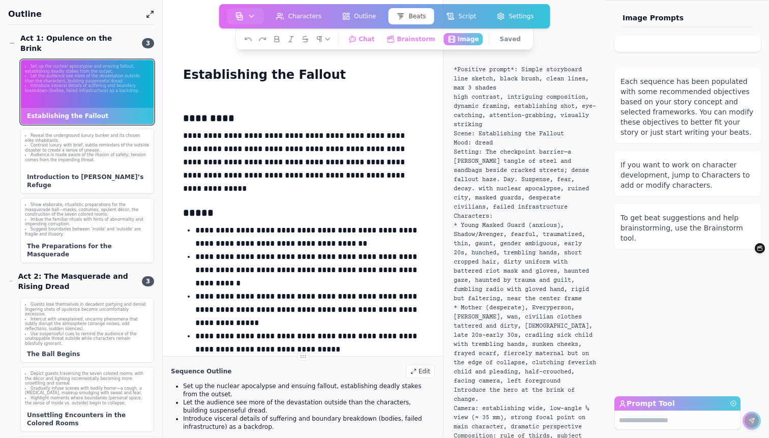  I want to click on p: Image Prompts, so click(687, 18).